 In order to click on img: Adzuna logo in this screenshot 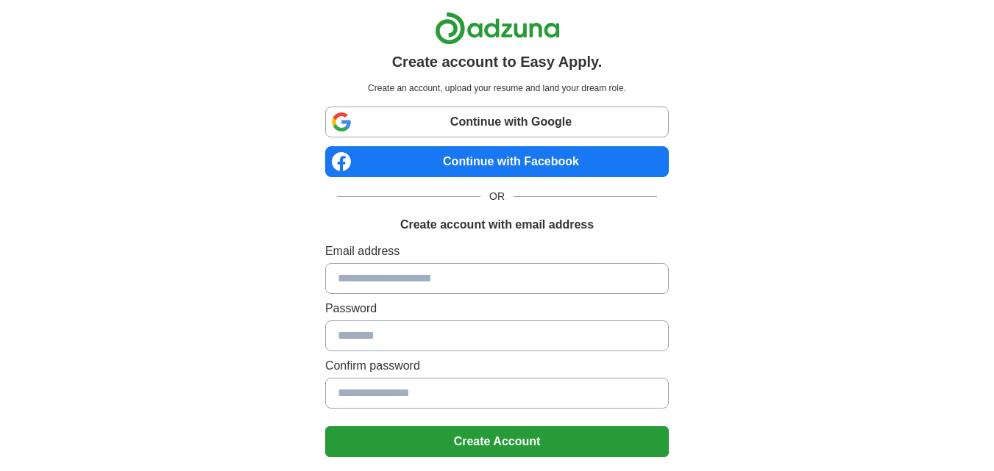, I will do `click(497, 28)`.